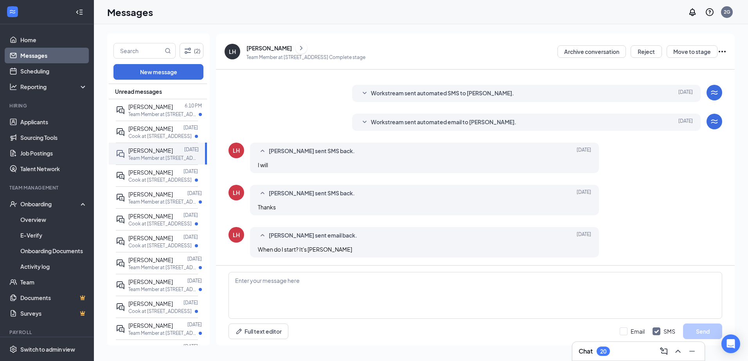 The height and width of the screenshot is (361, 748). What do you see at coordinates (664, 352) in the screenshot?
I see `svg: ComposeMessage` at bounding box center [664, 352].